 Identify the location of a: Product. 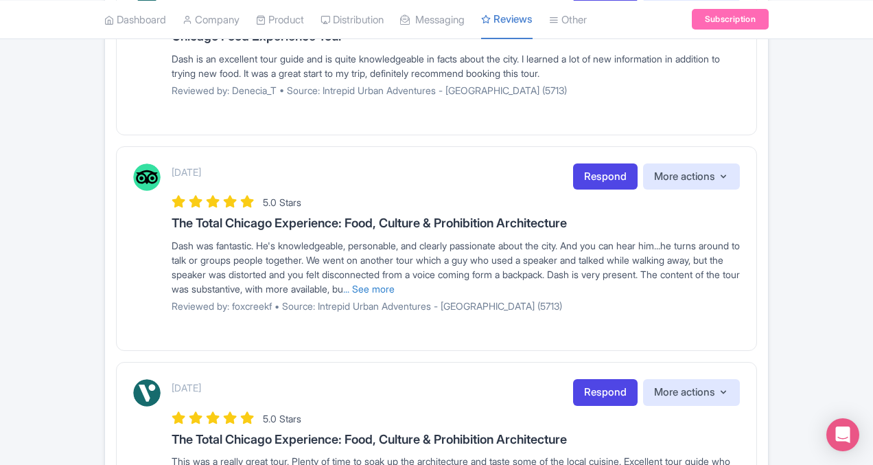
(280, 19).